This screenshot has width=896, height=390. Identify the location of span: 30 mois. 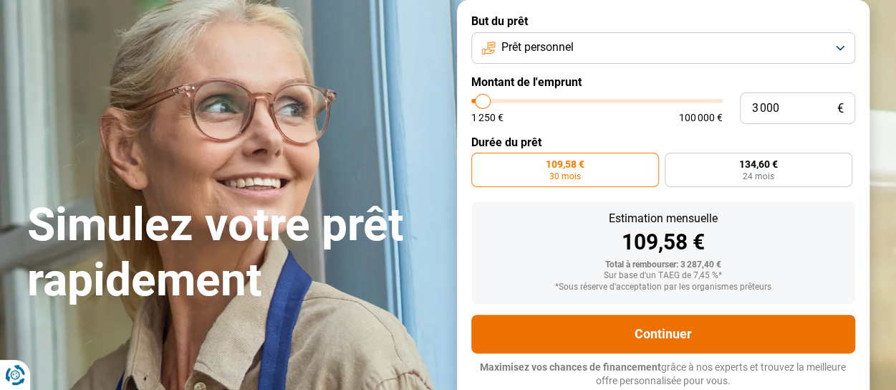
(565, 176).